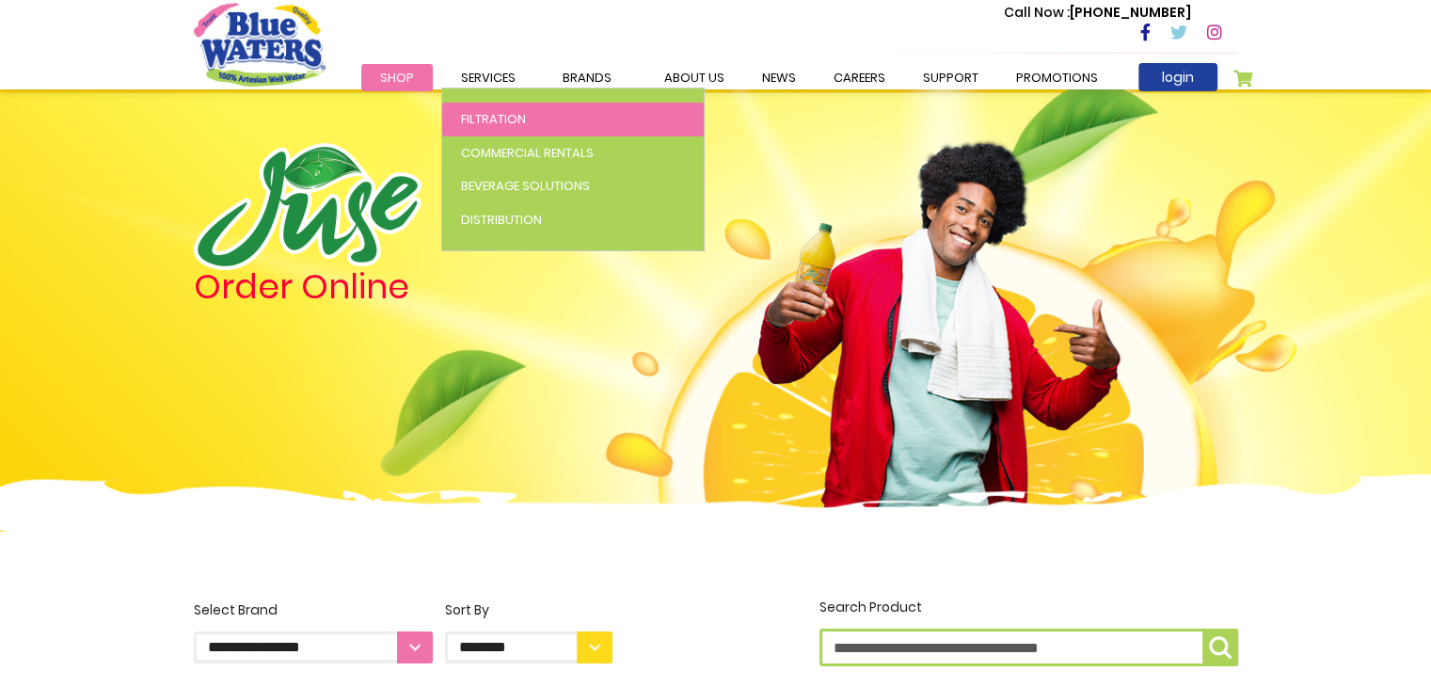  Describe the element at coordinates (403, 287) in the screenshot. I see `h4: Order Online` at that location.